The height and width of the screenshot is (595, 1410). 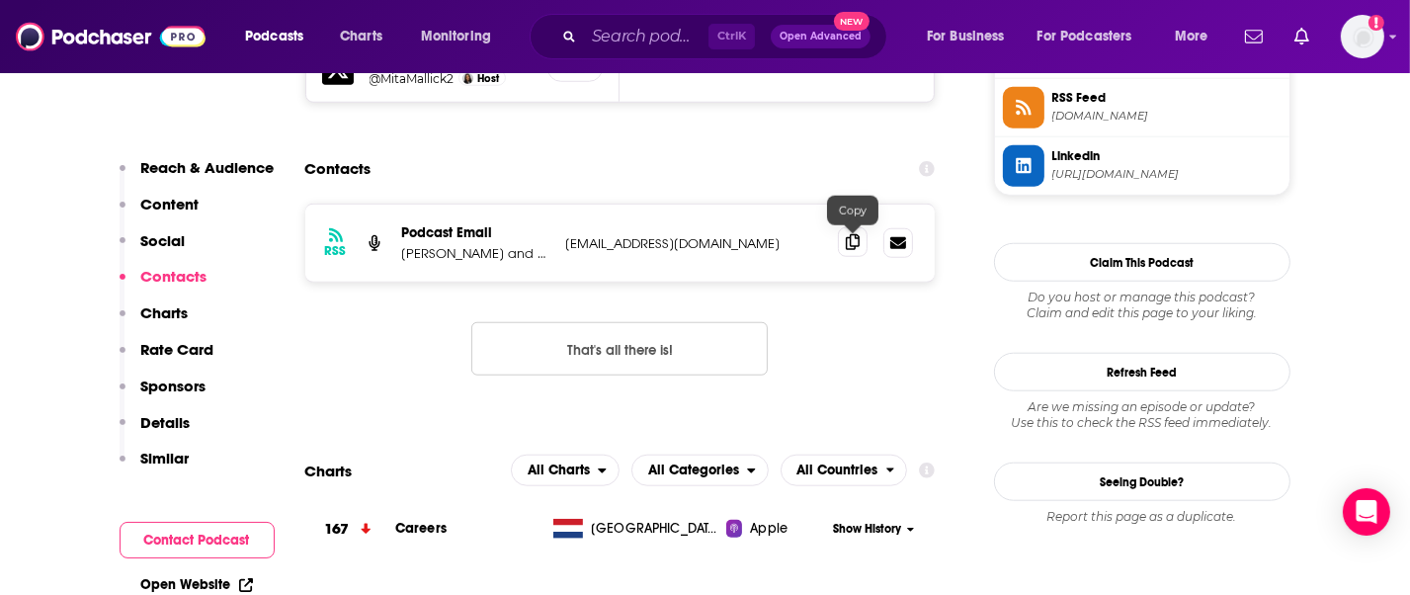 I want to click on span: Host, so click(x=488, y=78).